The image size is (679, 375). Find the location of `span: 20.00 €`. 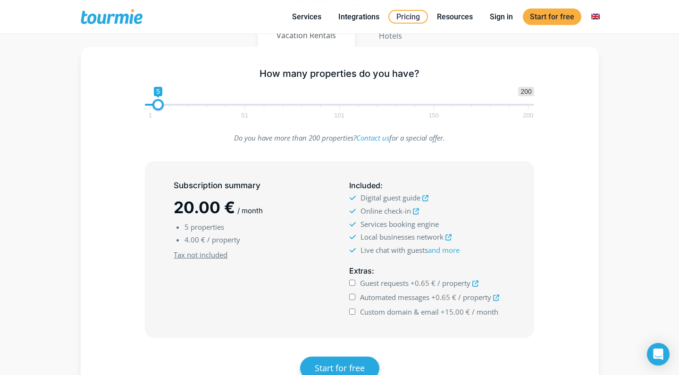

span: 20.00 € is located at coordinates (204, 207).